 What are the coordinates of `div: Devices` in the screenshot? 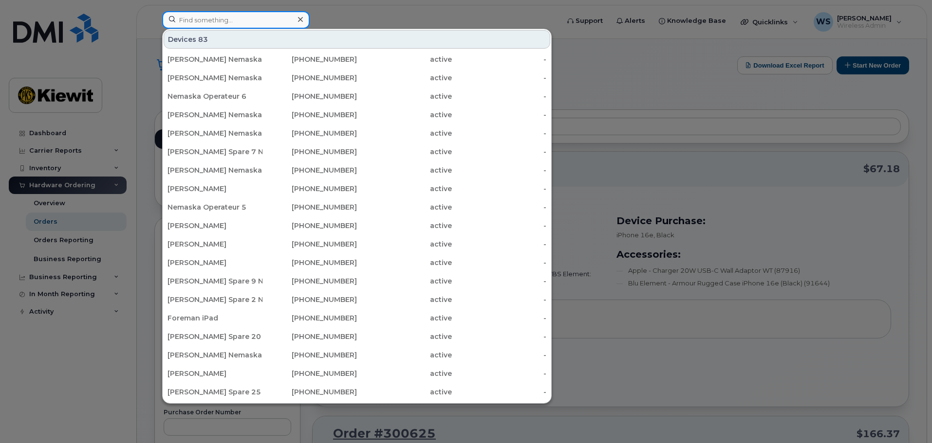 It's located at (357, 39).